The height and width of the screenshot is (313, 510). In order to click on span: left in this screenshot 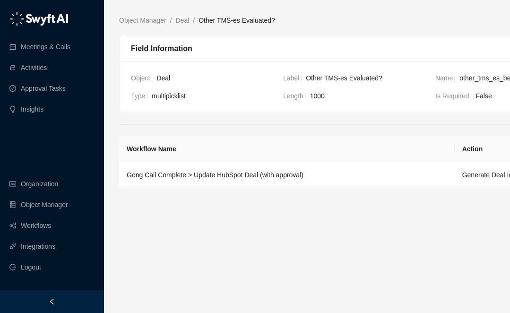, I will do `click(52, 302)`.